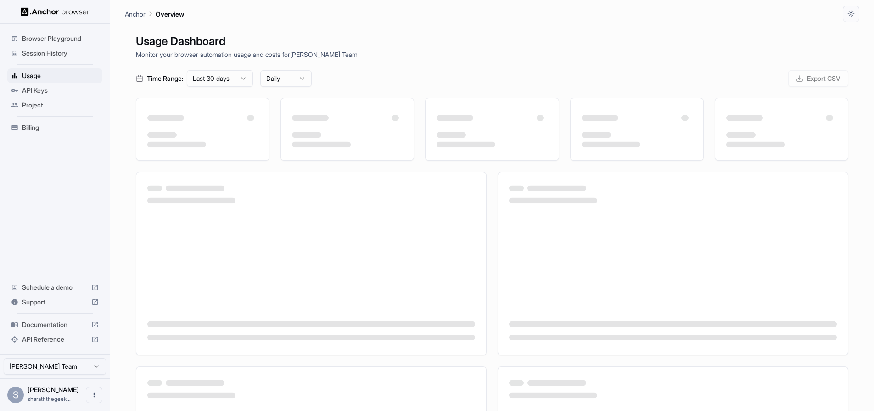  I want to click on span: Sharath Sriram, so click(53, 389).